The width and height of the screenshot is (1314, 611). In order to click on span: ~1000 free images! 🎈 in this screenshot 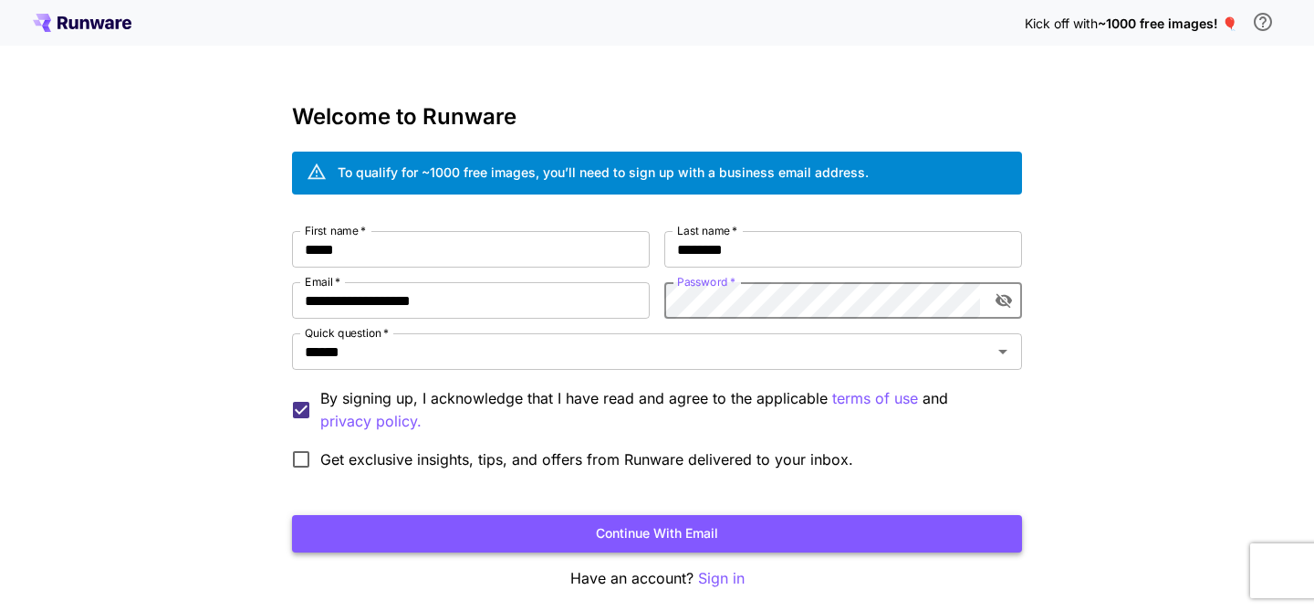, I will do `click(1167, 23)`.